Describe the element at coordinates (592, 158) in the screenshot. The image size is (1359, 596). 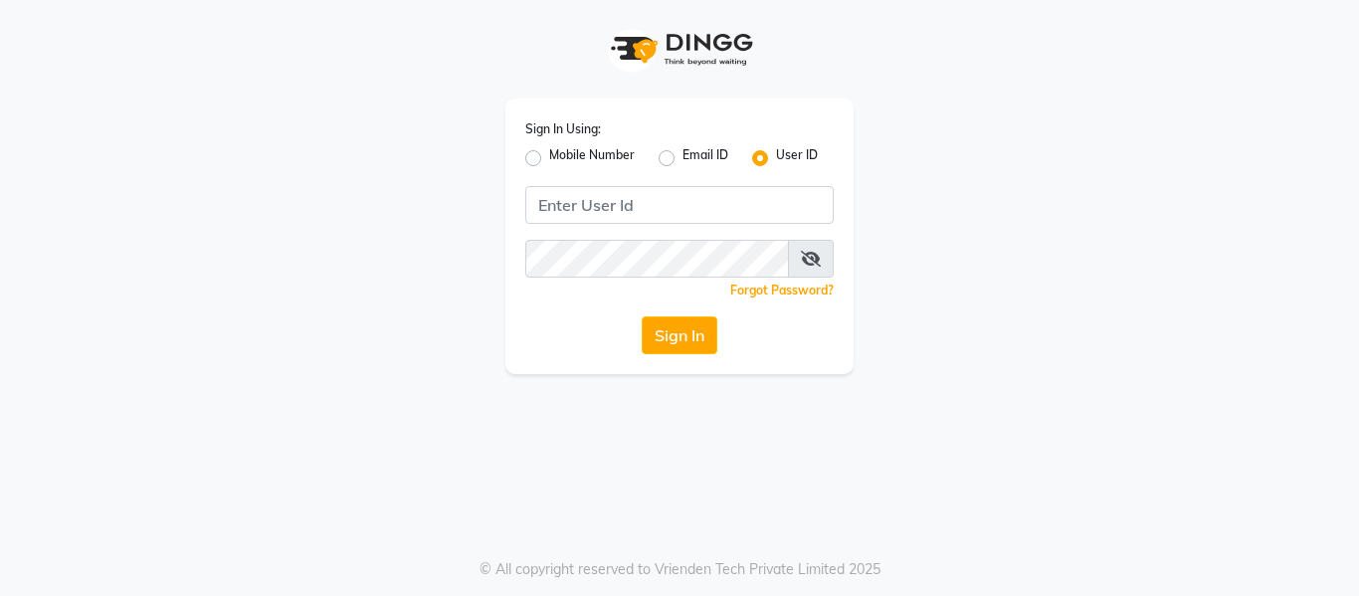
I see `label: Mobile Number` at that location.